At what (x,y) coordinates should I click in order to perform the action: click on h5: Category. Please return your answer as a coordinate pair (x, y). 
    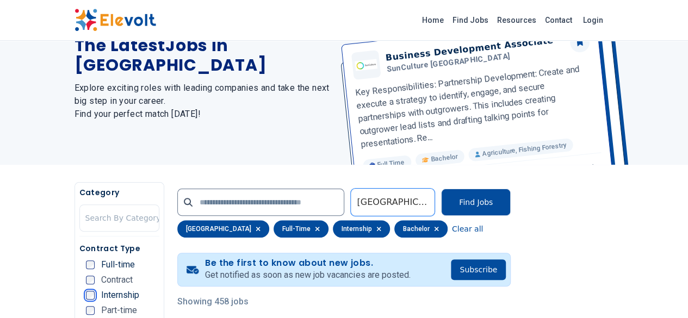
    Looking at the image, I should click on (119, 193).